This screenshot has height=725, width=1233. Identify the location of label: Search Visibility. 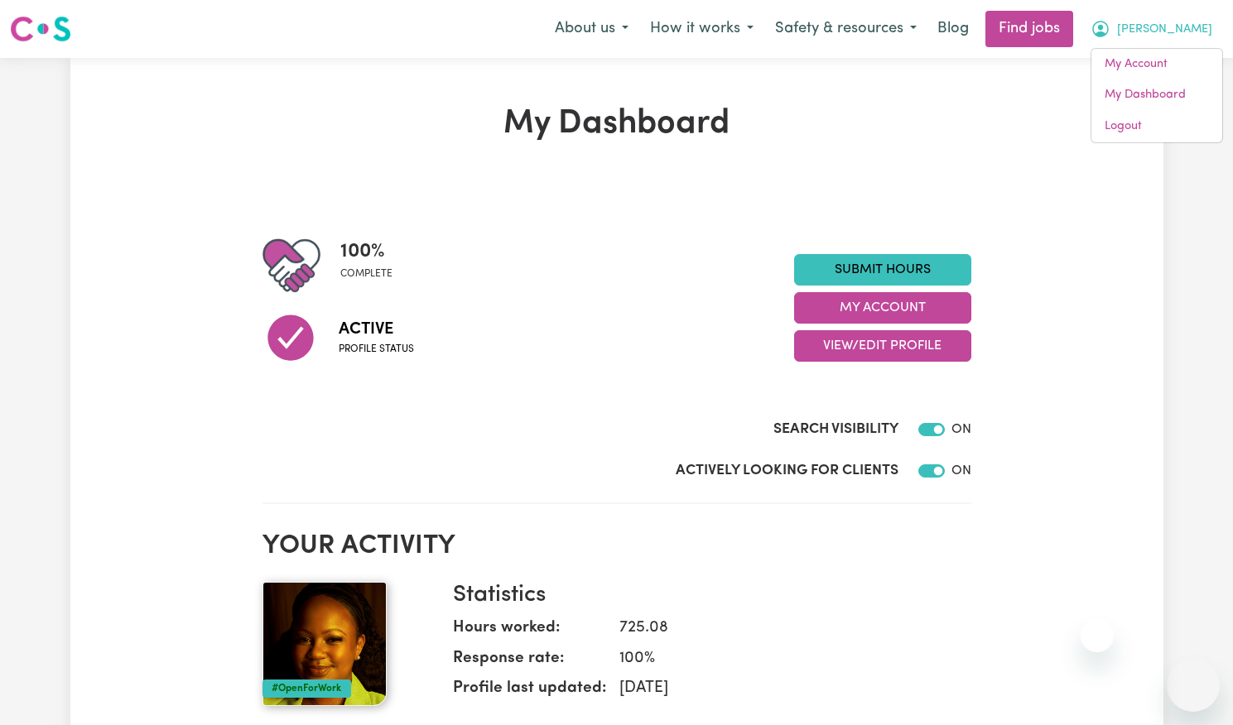
(835, 430).